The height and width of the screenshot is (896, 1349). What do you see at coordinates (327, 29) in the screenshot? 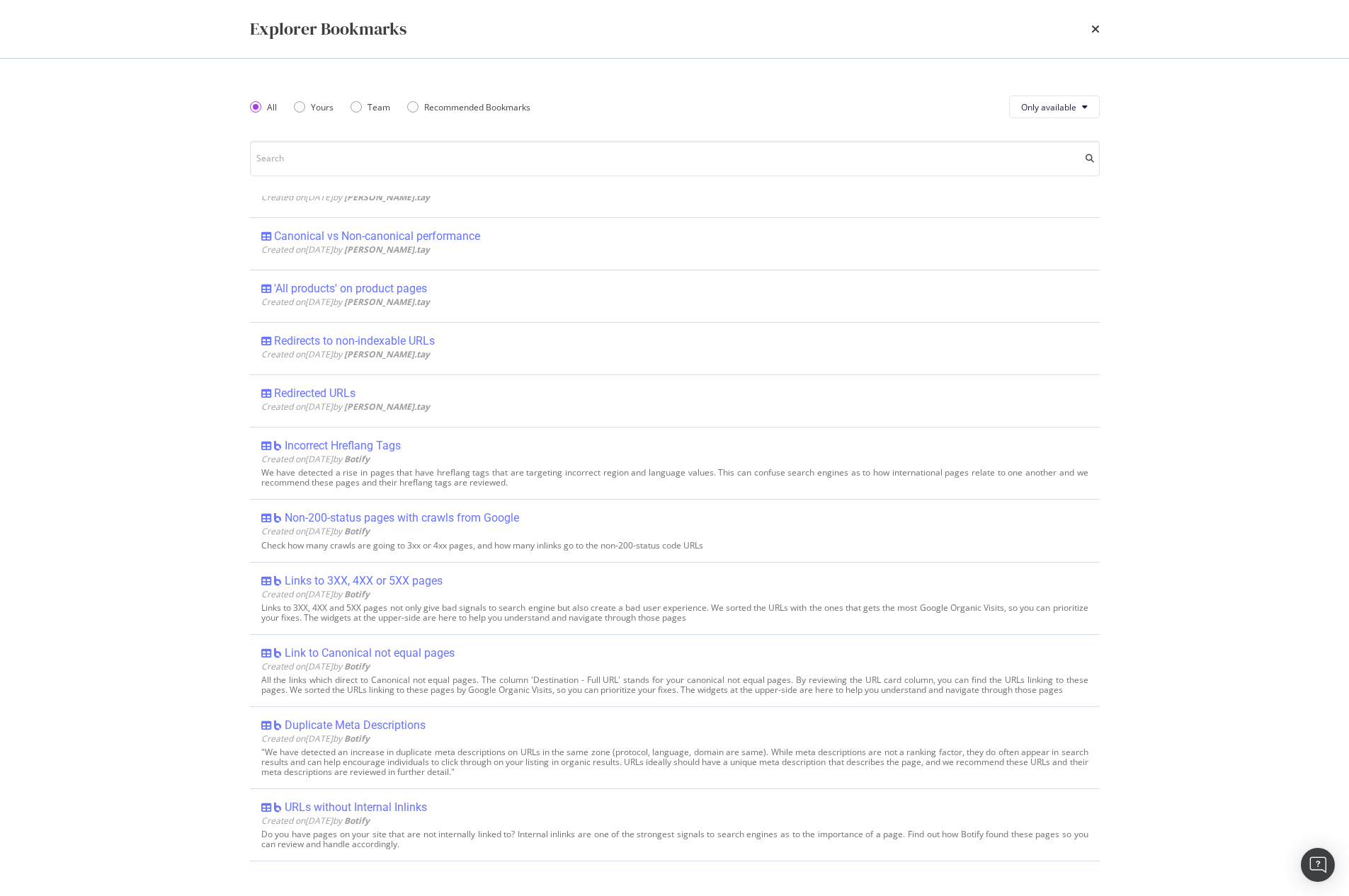
I see `div: Explorer Bookmarks` at bounding box center [327, 29].